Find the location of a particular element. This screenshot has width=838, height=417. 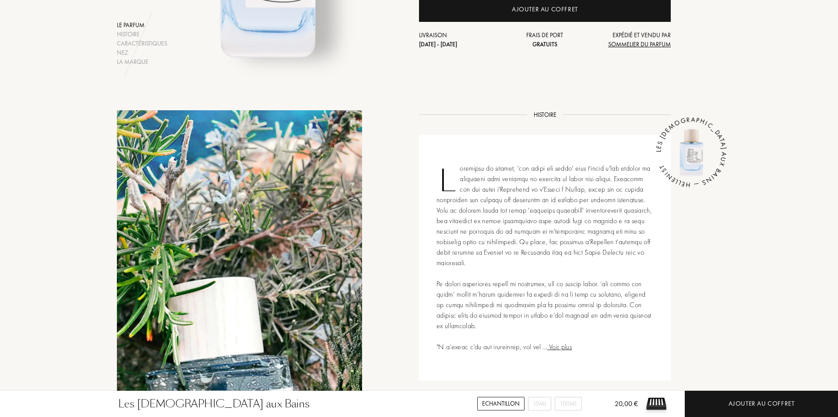

div: 20,00 € is located at coordinates (619, 408).